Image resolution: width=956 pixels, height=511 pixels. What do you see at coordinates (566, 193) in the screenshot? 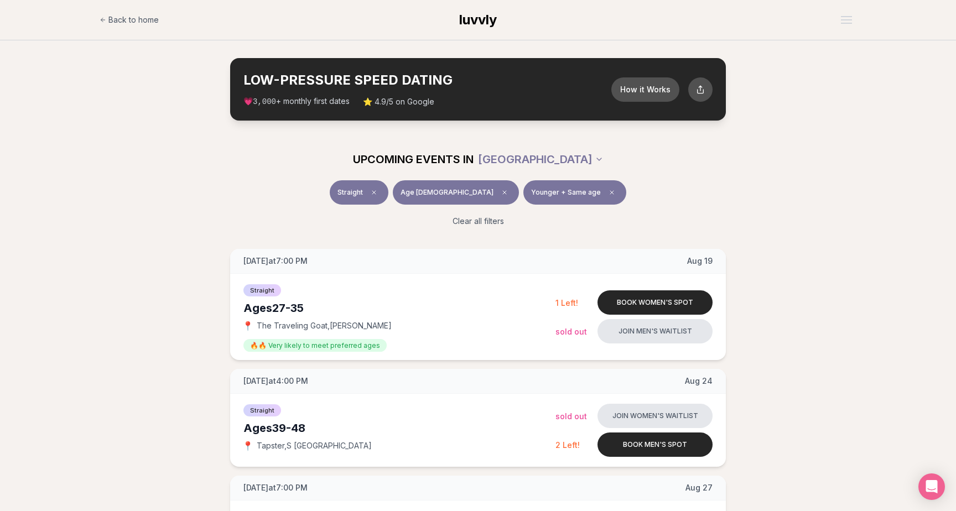
I see `span: Younger + Same age` at bounding box center [566, 193].